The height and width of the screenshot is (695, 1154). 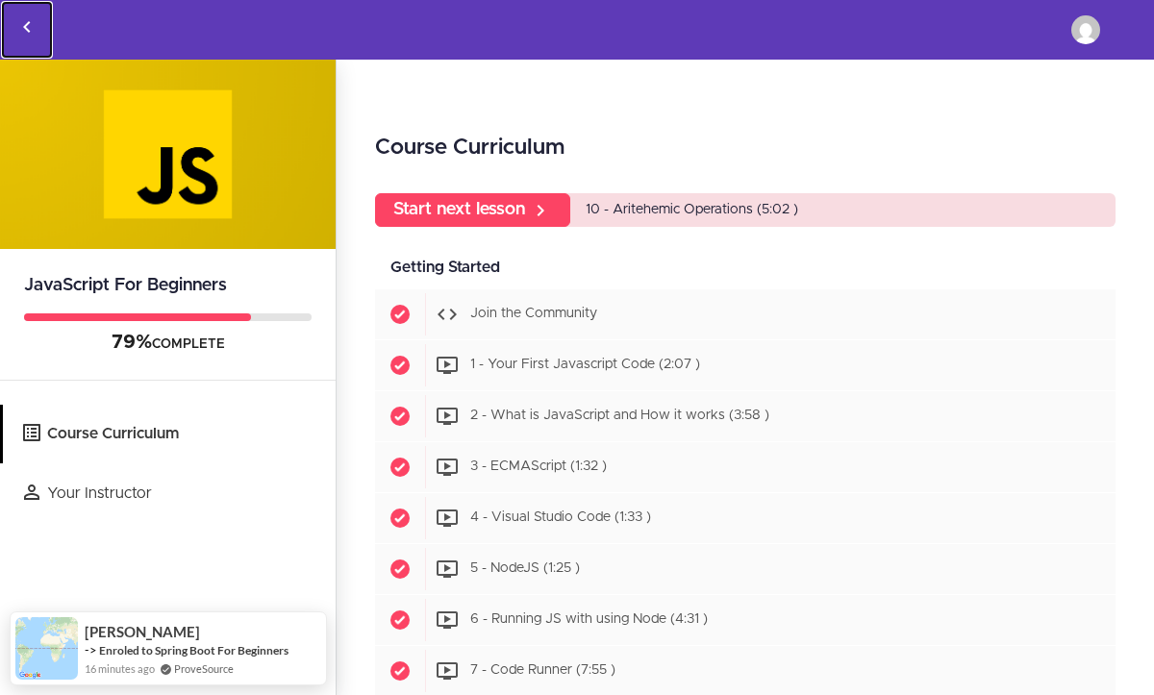 I want to click on span: 79%, so click(x=132, y=342).